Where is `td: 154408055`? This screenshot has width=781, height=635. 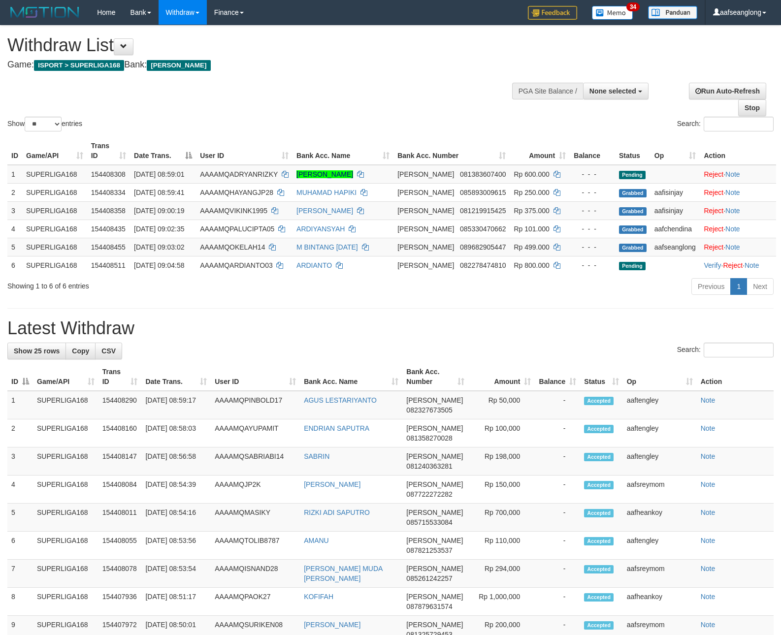 td: 154408055 is located at coordinates (120, 546).